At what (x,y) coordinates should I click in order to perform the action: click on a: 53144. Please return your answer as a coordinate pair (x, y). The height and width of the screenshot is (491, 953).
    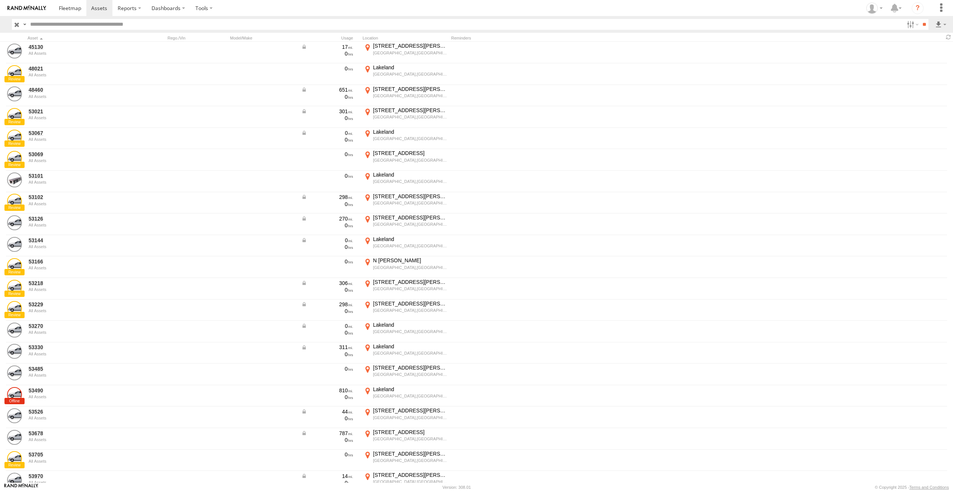
    Looking at the image, I should click on (80, 240).